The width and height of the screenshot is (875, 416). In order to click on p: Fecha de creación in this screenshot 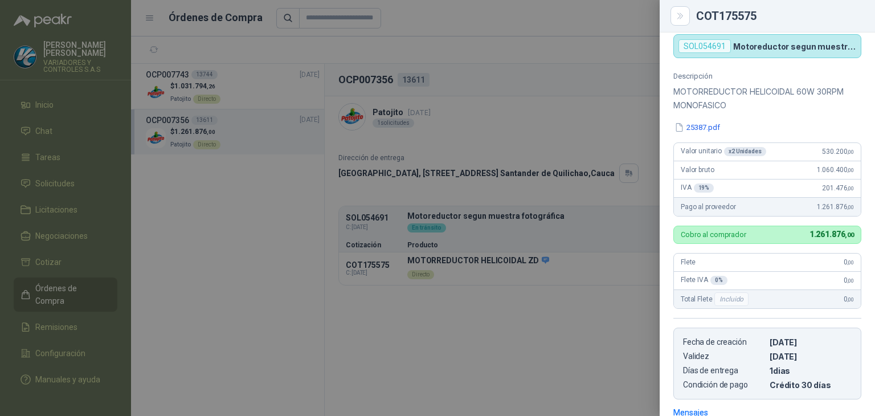, I will do `click(724, 342)`.